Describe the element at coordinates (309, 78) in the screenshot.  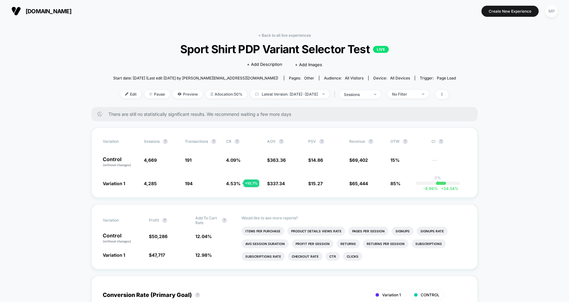
I see `span: other` at that location.